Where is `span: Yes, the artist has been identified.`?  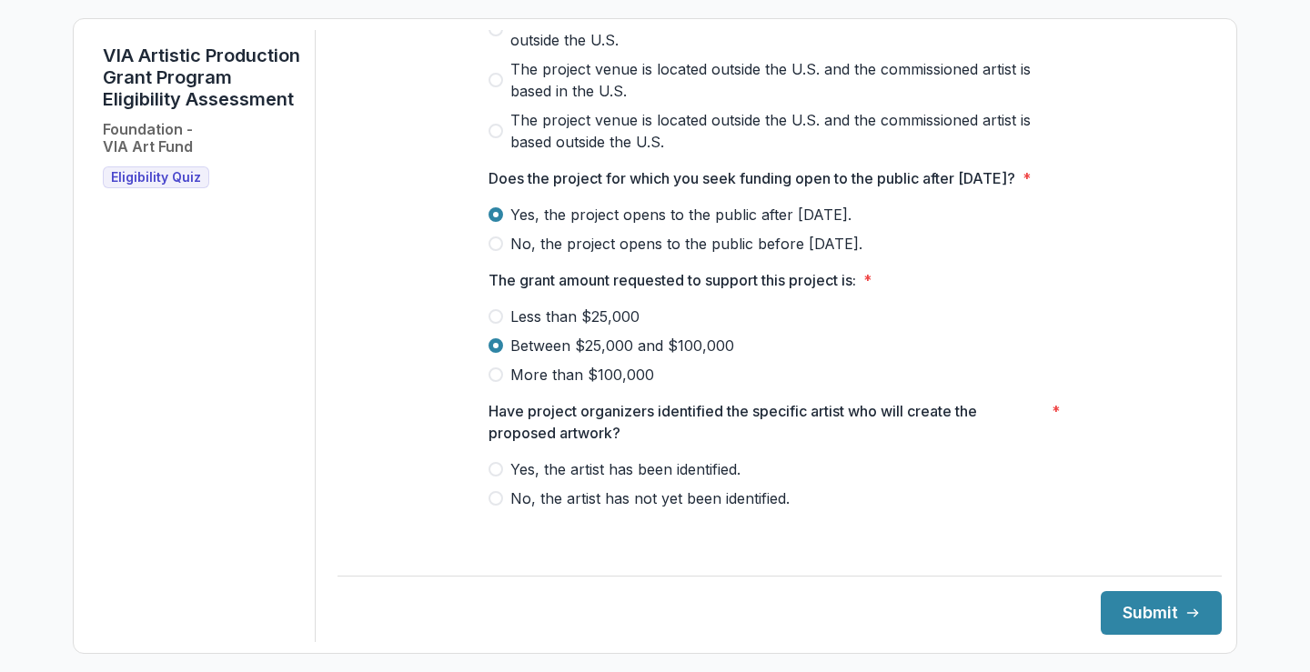 span: Yes, the artist has been identified. is located at coordinates (625, 469).